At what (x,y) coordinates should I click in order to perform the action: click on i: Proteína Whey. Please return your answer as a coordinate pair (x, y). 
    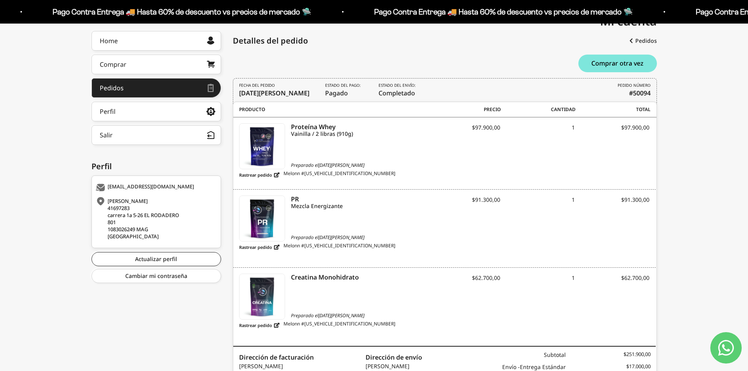
    Looking at the image, I should click on (358, 127).